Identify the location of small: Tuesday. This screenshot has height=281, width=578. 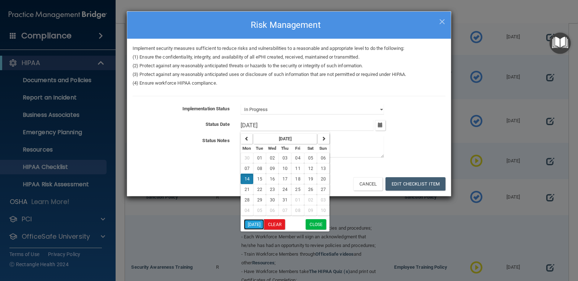
(259, 148).